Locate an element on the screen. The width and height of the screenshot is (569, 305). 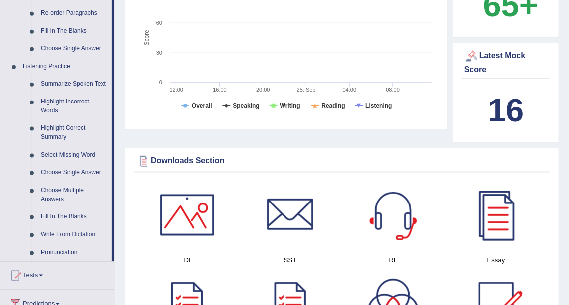
a: Highlight Correct Summary is located at coordinates (74, 133).